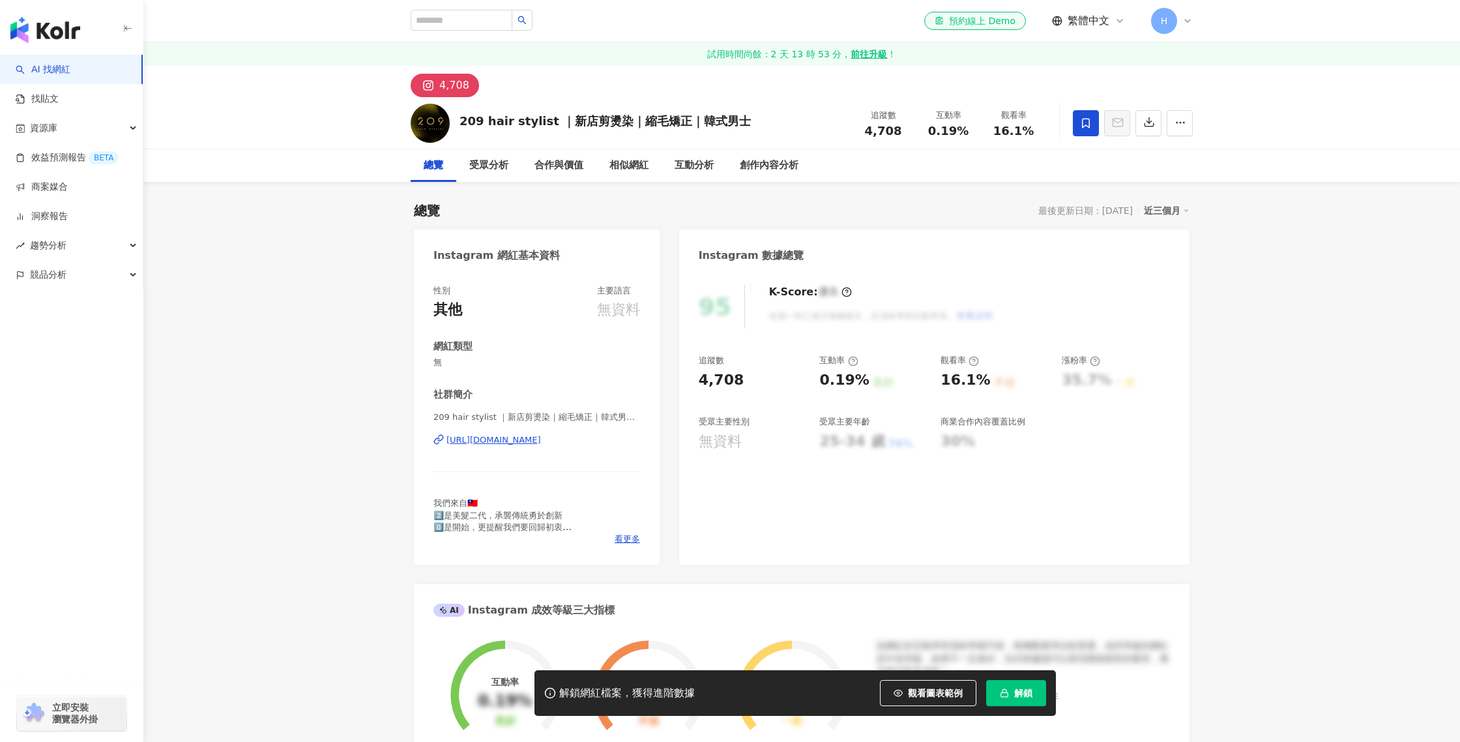 This screenshot has width=1460, height=742. I want to click on div: 一般, so click(792, 721).